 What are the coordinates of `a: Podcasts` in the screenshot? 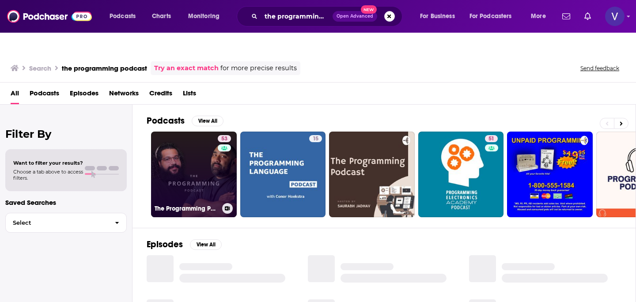 It's located at (44, 95).